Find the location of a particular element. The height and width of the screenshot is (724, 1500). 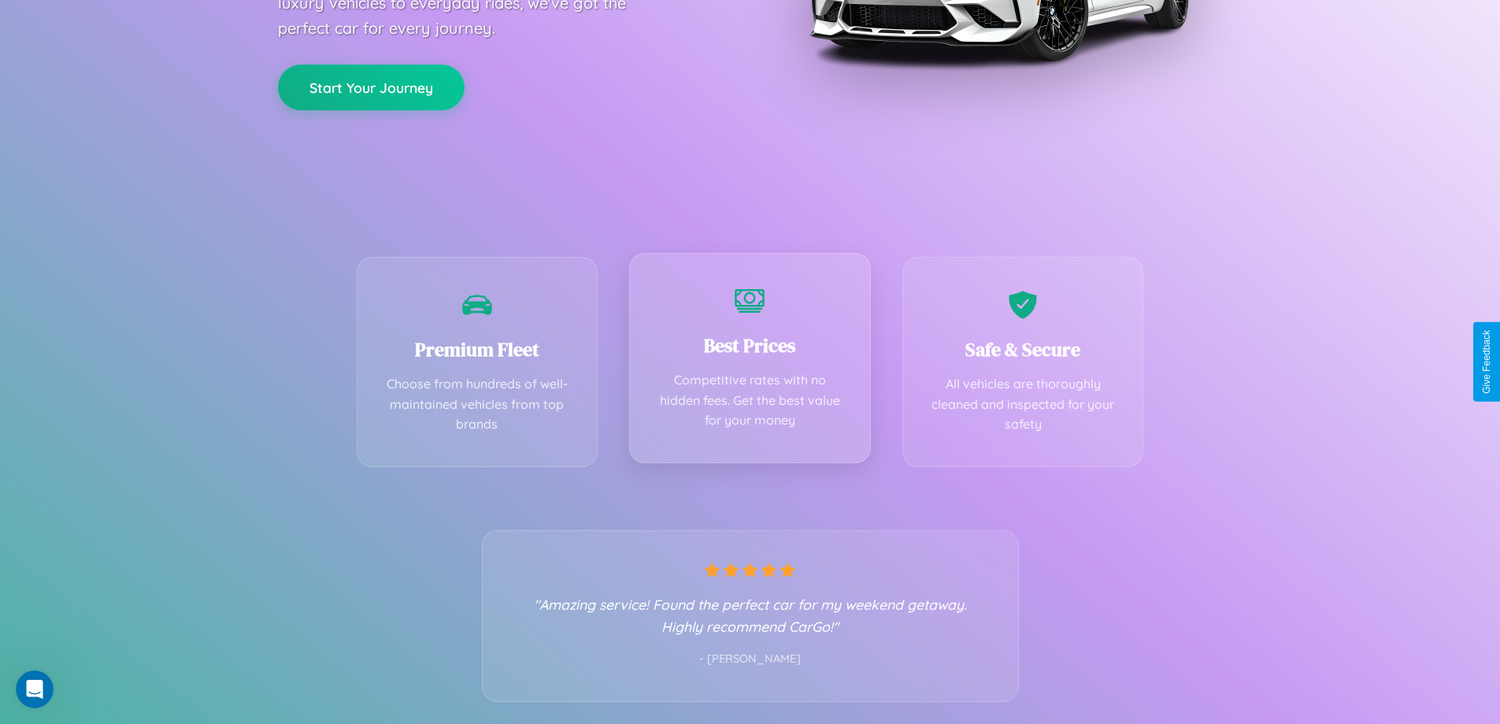

p: Choose from hundreds of well-maintained vehicles from top brands is located at coordinates (477, 404).